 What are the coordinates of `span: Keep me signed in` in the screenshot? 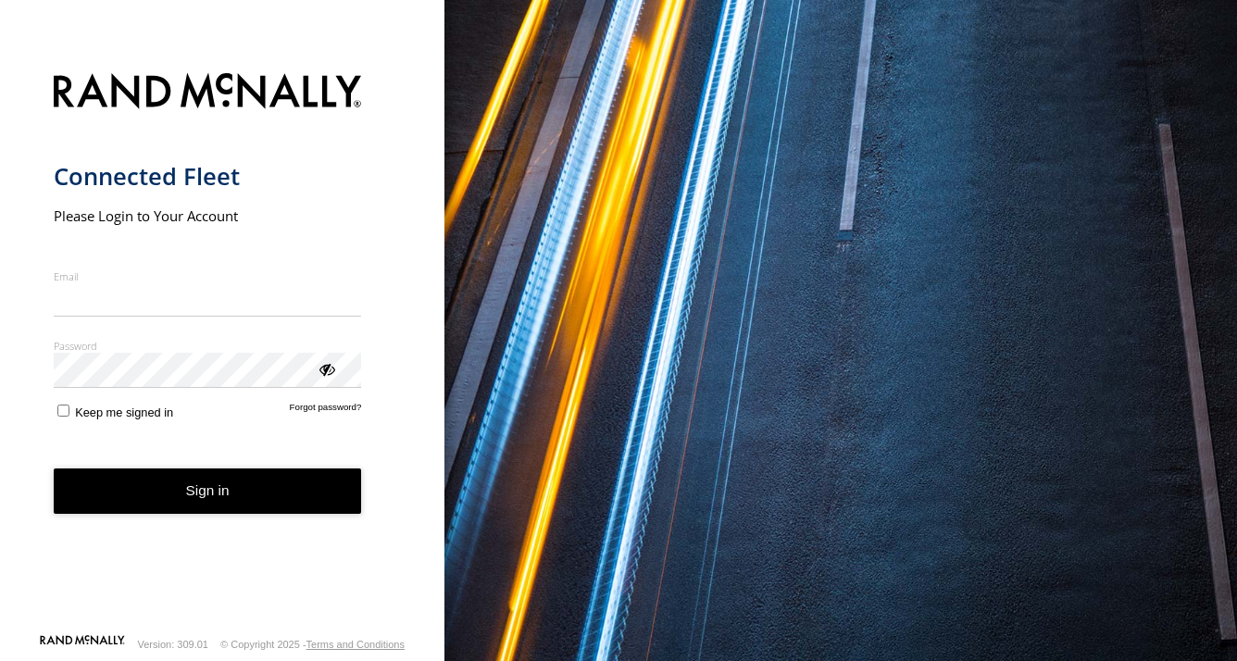 It's located at (124, 412).